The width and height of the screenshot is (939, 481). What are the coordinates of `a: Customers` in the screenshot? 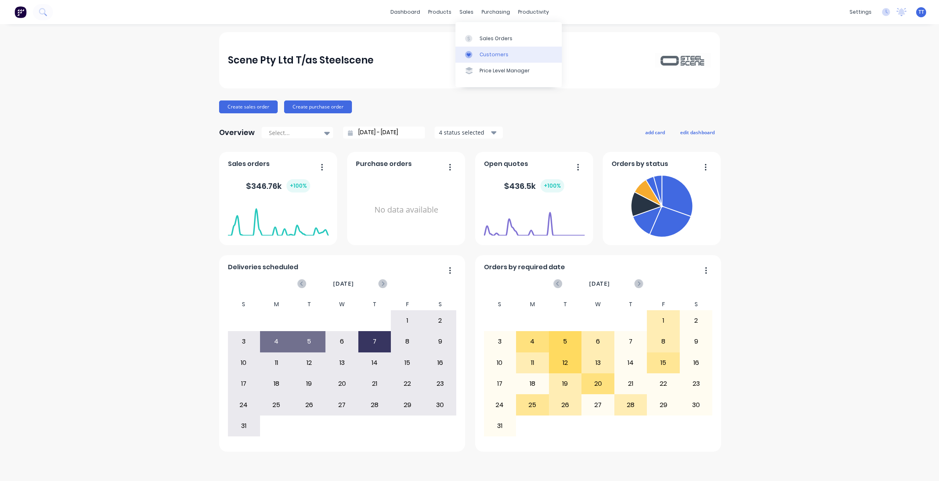 It's located at (509, 55).